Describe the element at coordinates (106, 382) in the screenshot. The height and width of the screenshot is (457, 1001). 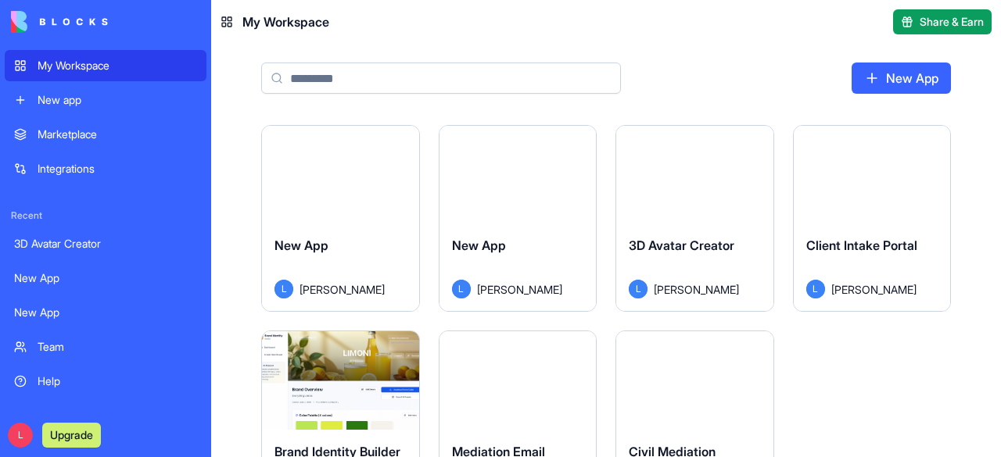
I see `a: Help` at that location.